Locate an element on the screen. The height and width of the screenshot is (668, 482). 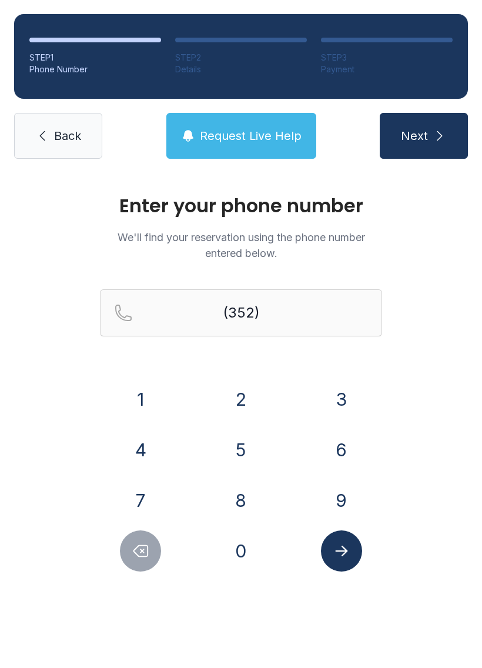
div: STEP 1 is located at coordinates (95, 58).